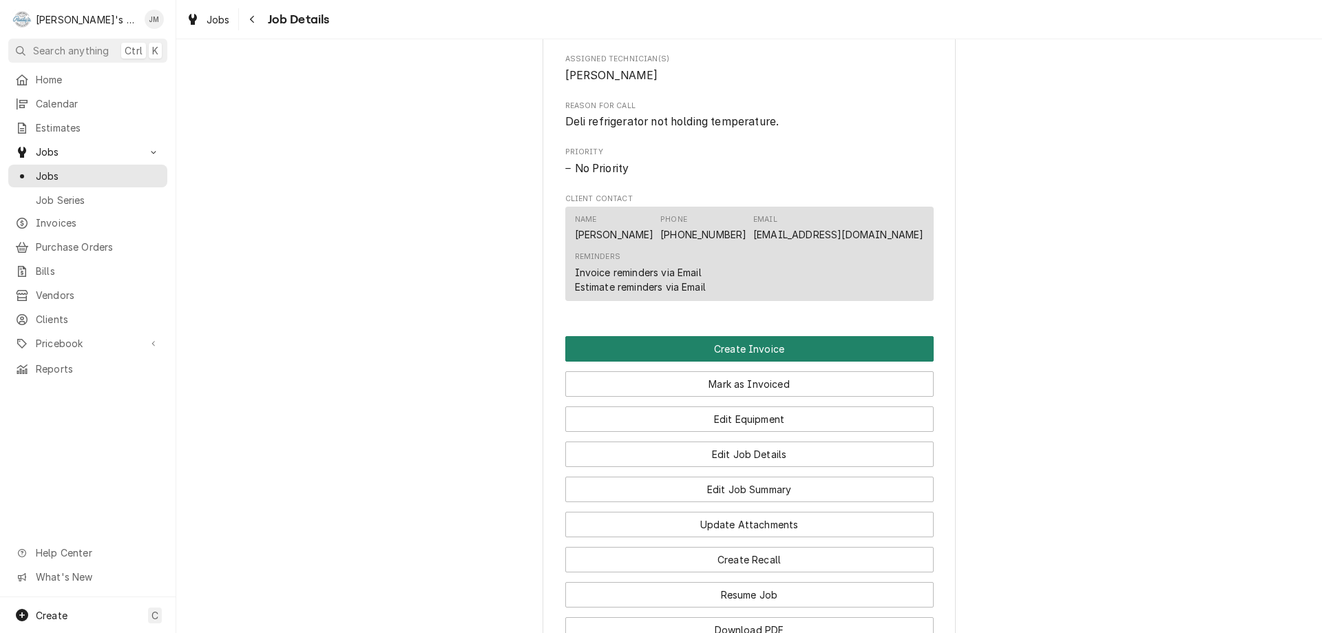 This screenshot has height=633, width=1322. Describe the element at coordinates (98, 200) in the screenshot. I see `span: Job Series` at that location.